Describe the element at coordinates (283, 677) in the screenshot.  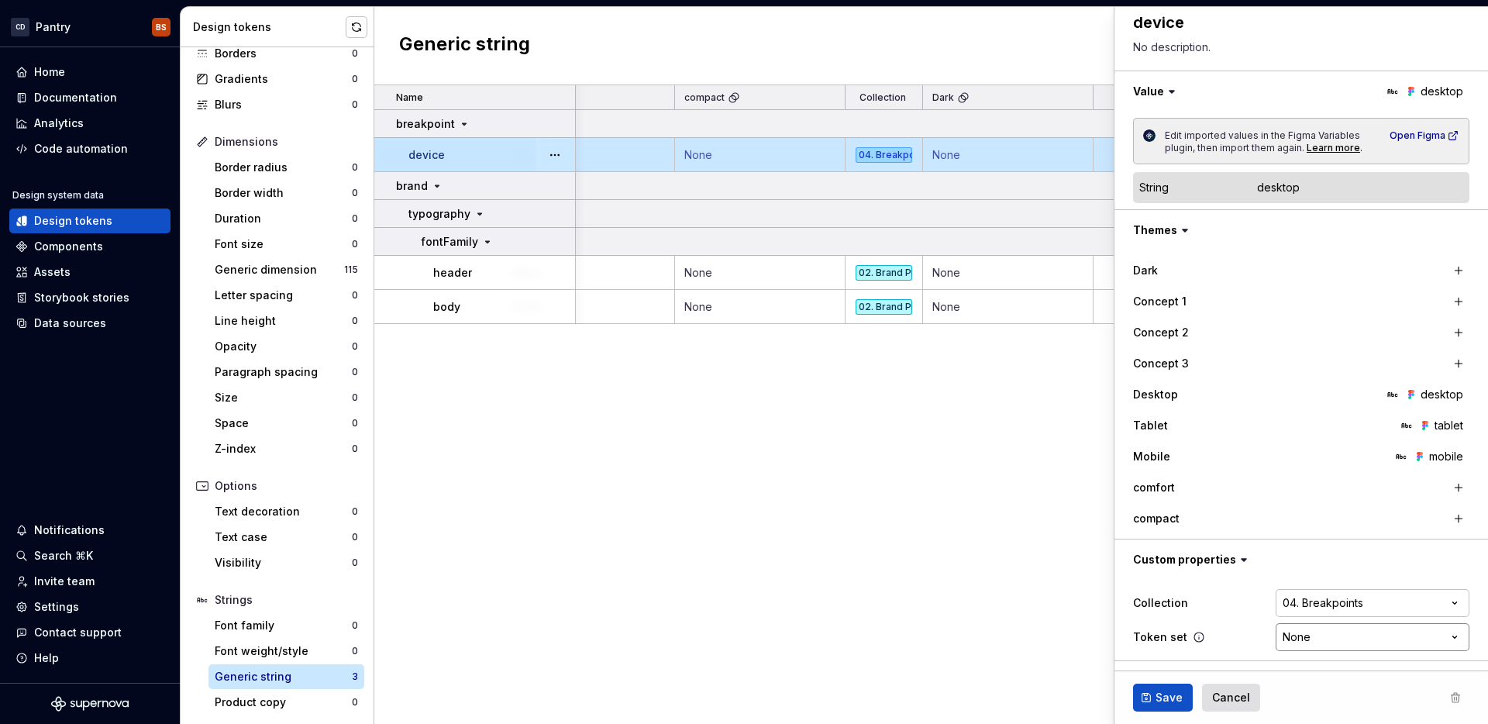
I see `div: Generic string` at that location.